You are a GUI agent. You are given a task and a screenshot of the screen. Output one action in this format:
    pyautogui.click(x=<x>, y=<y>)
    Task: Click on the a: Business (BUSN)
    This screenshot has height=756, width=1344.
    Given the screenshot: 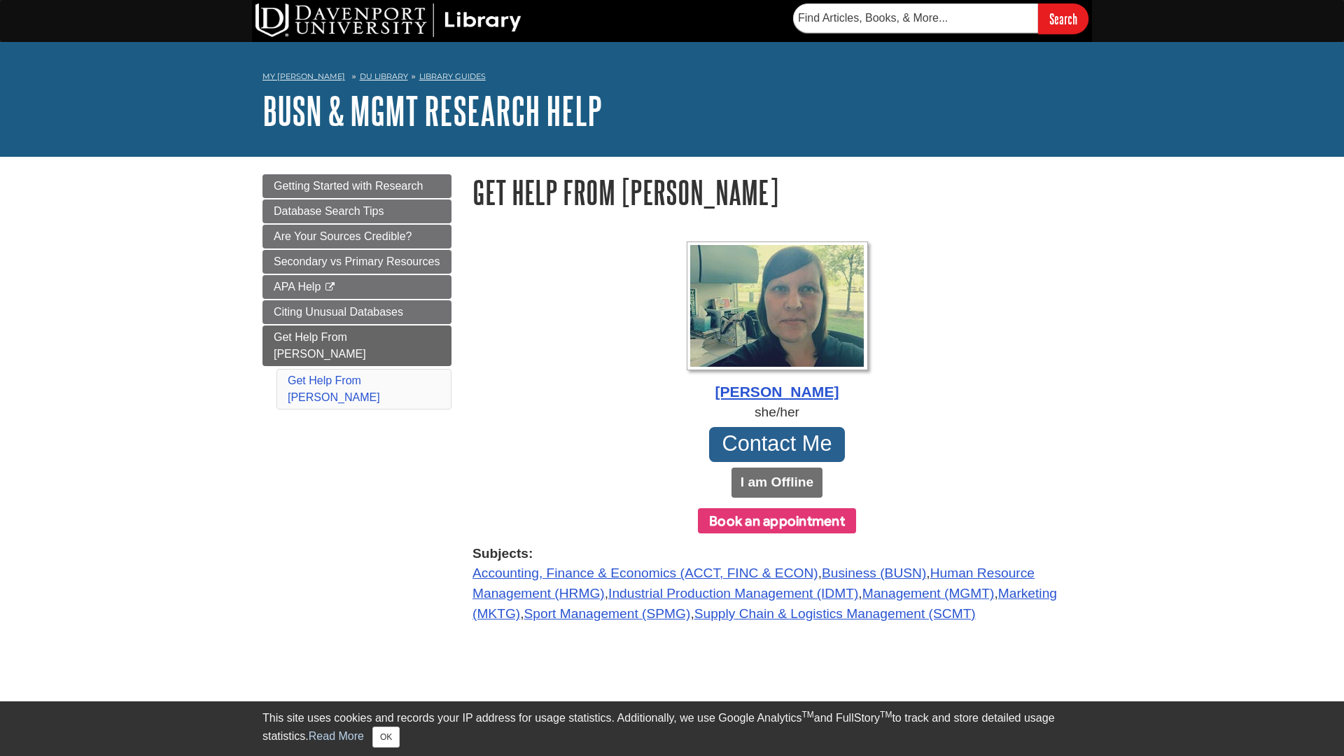 What is the action you would take?
    pyautogui.click(x=874, y=573)
    